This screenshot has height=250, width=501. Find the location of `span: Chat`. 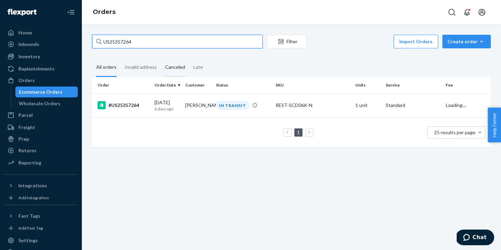

span: Chat is located at coordinates (23, 8).